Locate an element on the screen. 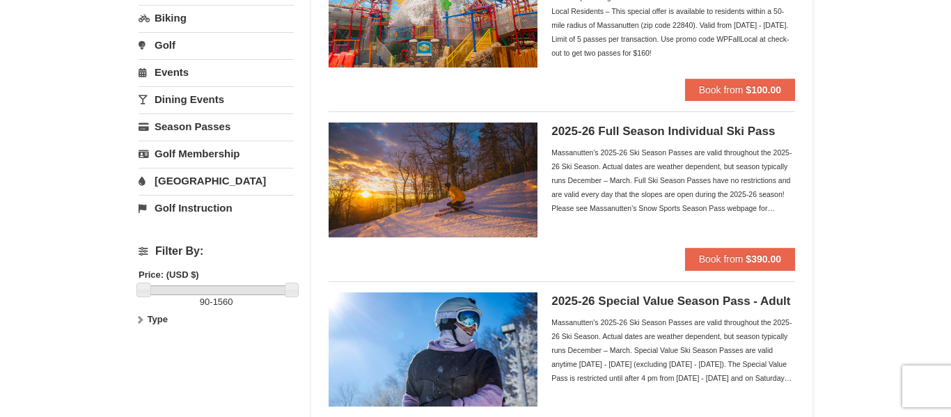 This screenshot has height=417, width=951. a: Golf is located at coordinates (216, 45).